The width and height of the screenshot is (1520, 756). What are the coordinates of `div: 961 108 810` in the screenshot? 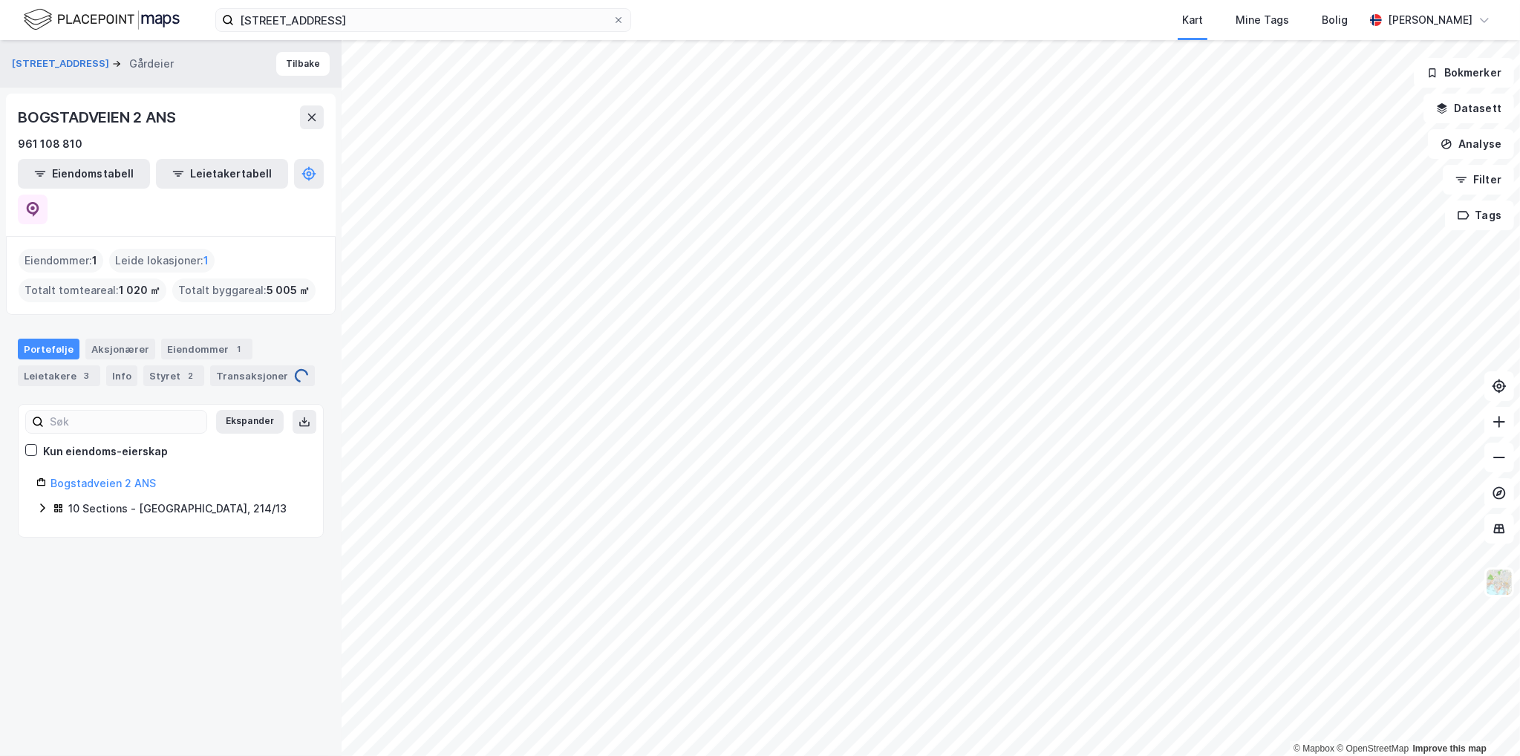 It's located at (50, 144).